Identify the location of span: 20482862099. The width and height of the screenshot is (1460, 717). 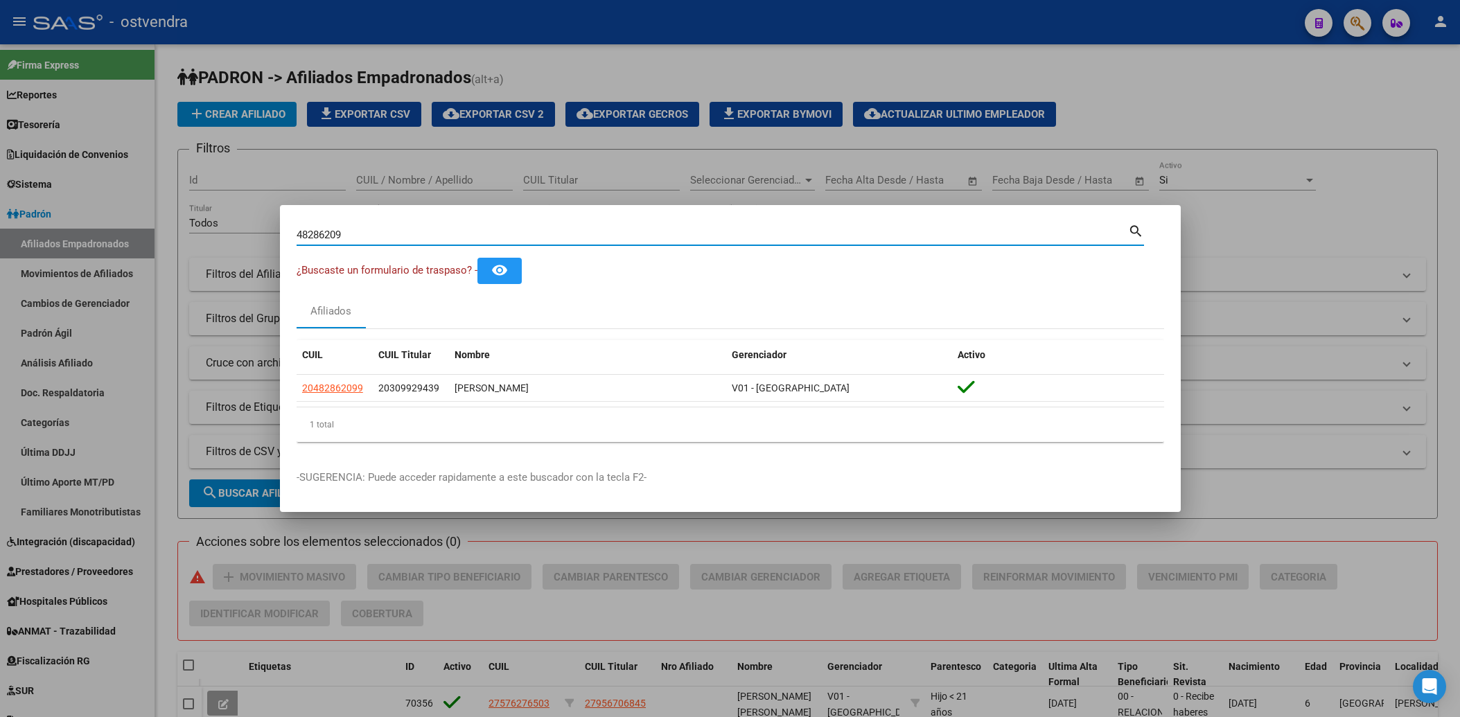
(333, 388).